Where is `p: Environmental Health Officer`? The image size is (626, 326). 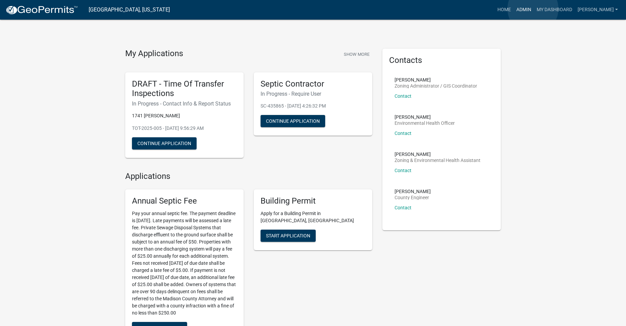 p: Environmental Health Officer is located at coordinates (424, 123).